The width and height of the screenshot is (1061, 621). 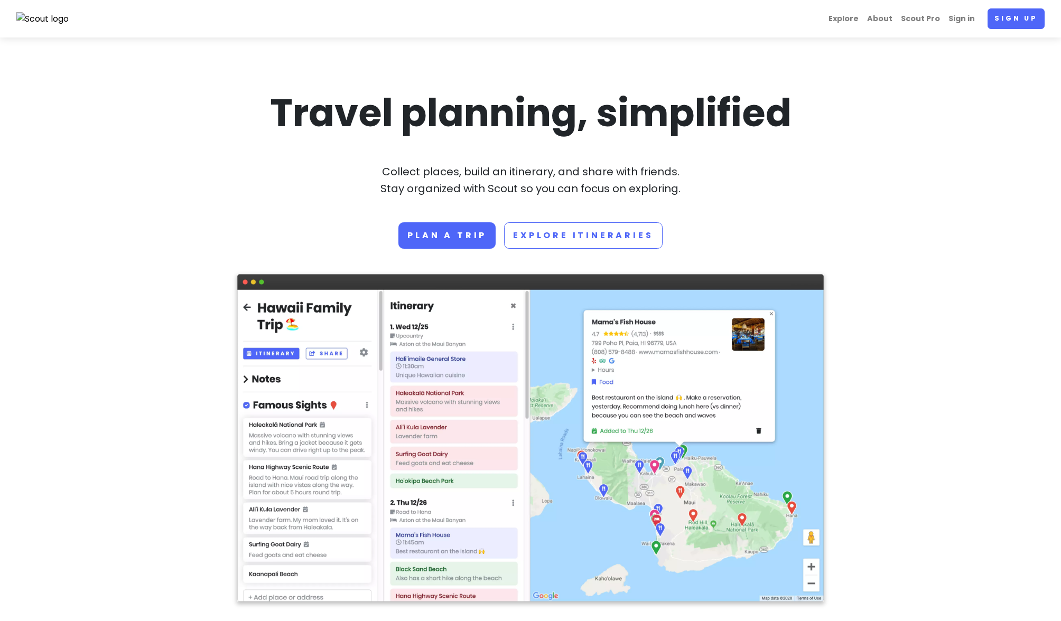 What do you see at coordinates (962, 18) in the screenshot?
I see `a: Sign in` at bounding box center [962, 18].